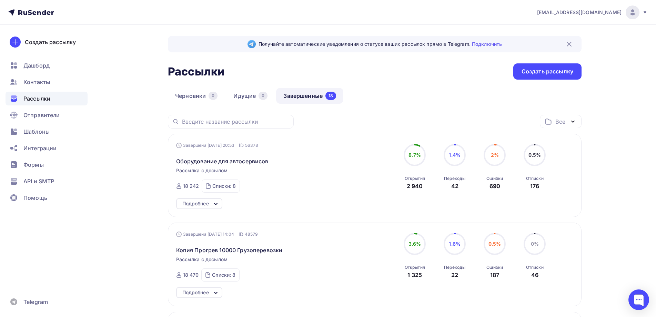 This screenshot has width=656, height=317. What do you see at coordinates (42, 115) in the screenshot?
I see `span: Отправители` at bounding box center [42, 115].